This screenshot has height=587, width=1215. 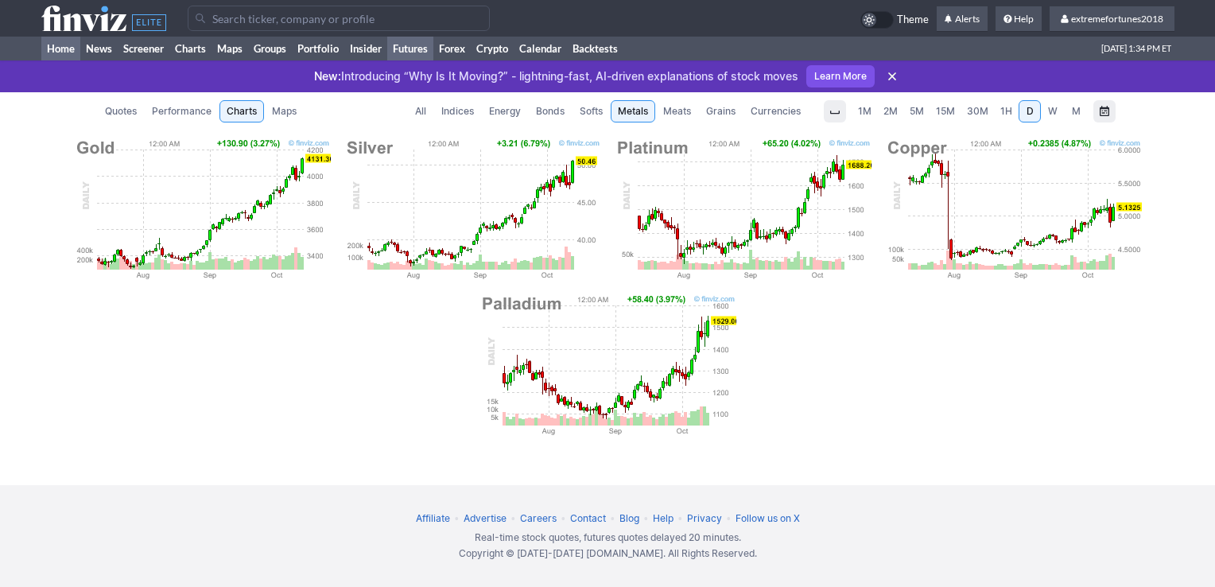 I want to click on a: Grains, so click(x=721, y=111).